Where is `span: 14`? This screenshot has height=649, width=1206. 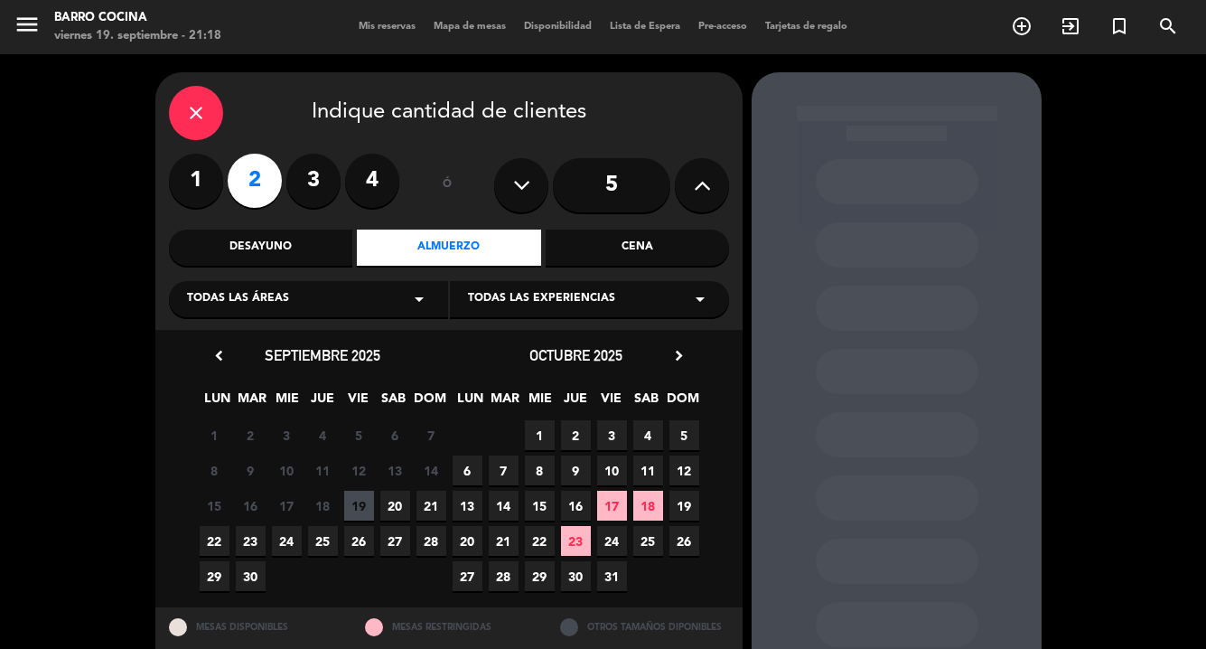
span: 14 is located at coordinates (431, 470).